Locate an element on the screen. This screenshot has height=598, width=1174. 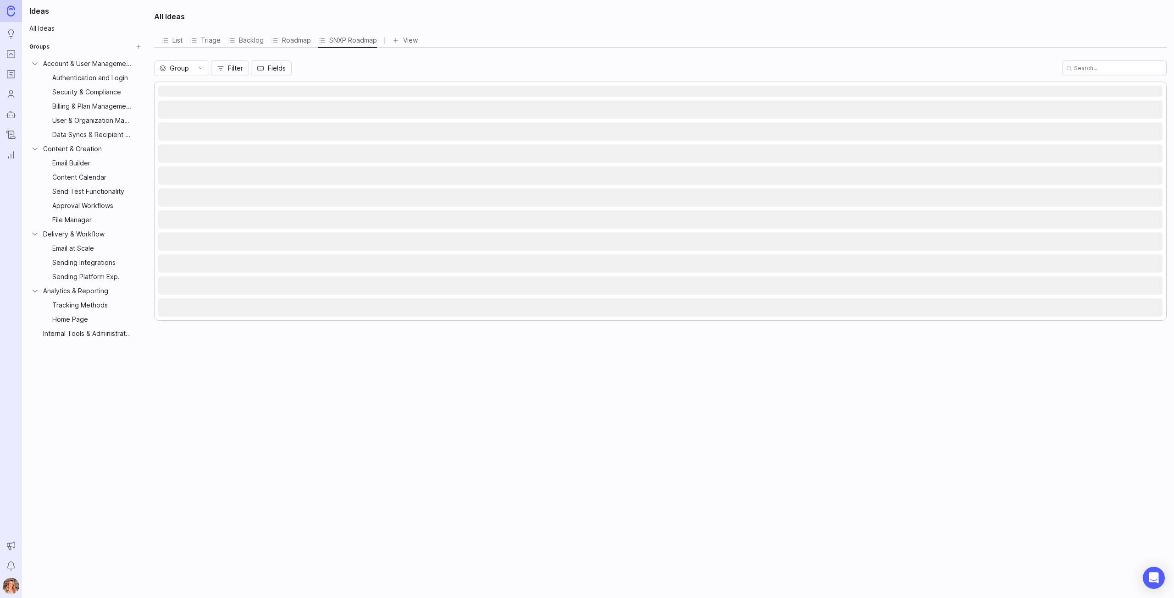
a: Data Syncs & Recipient ManagementGroup settings is located at coordinates (85, 134).